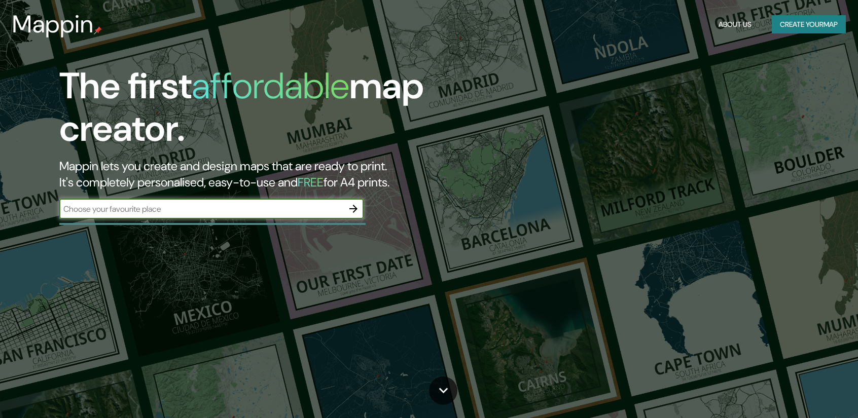  Describe the element at coordinates (310, 182) in the screenshot. I see `h5: FREE` at that location.